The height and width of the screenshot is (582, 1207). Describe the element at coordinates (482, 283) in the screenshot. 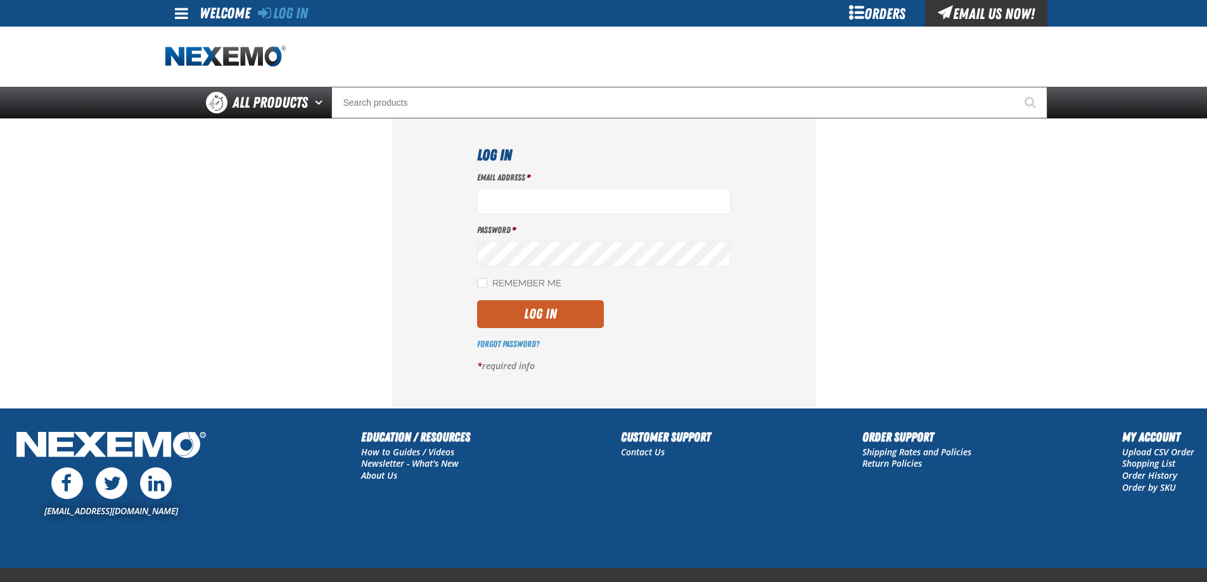

I see `input: Remember Me` at that location.